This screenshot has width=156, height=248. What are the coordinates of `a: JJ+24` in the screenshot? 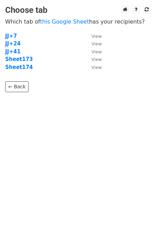 It's located at (13, 44).